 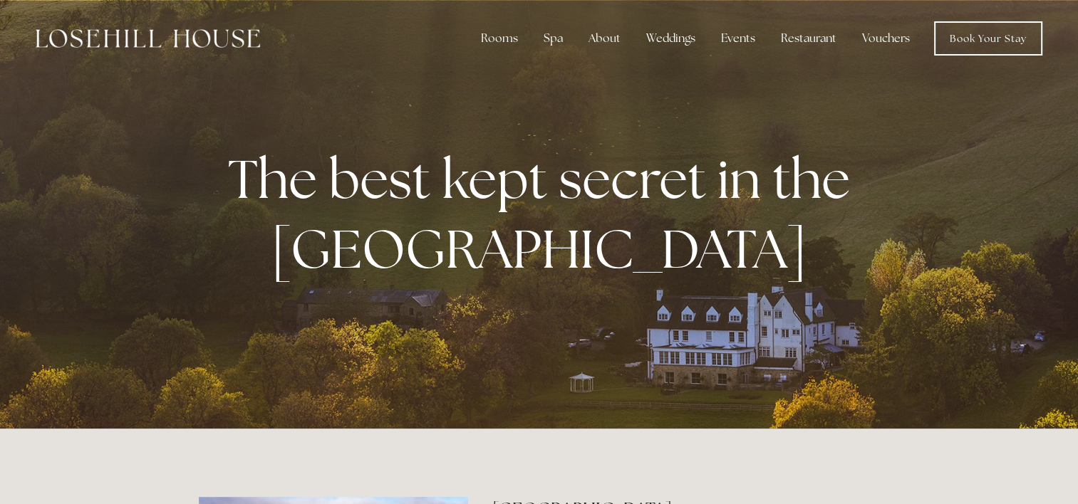 What do you see at coordinates (988, 38) in the screenshot?
I see `a: Book Your Stay` at bounding box center [988, 38].